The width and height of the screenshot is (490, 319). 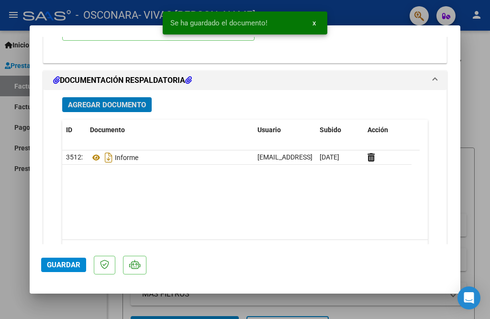 What do you see at coordinates (245, 80) in the screenshot?
I see `mat-expansion-panel-header: DOCUMENTACIÓN RESPALDATORIA` at bounding box center [245, 80].